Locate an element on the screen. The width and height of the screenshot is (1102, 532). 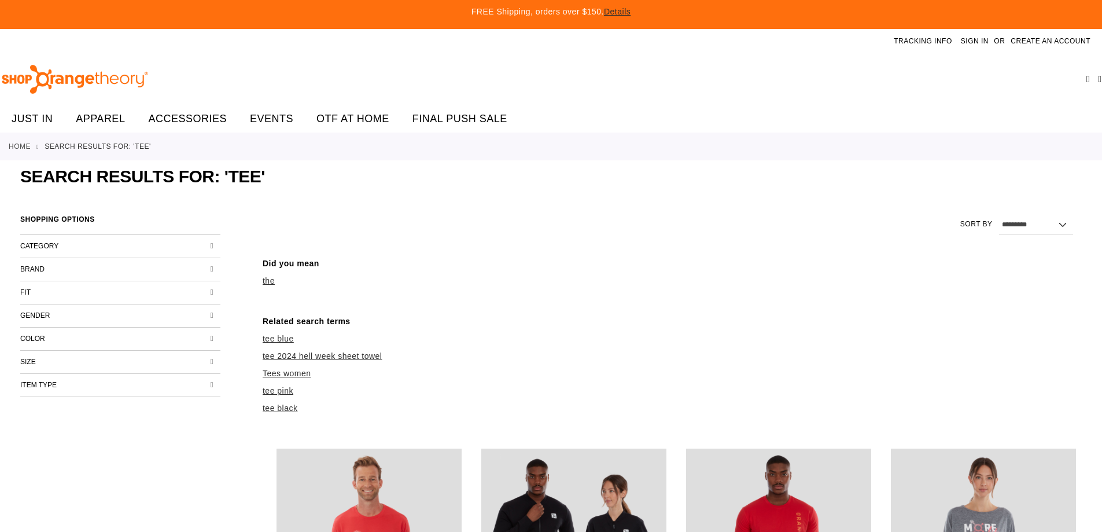
span: EVENTS is located at coordinates (271, 119).